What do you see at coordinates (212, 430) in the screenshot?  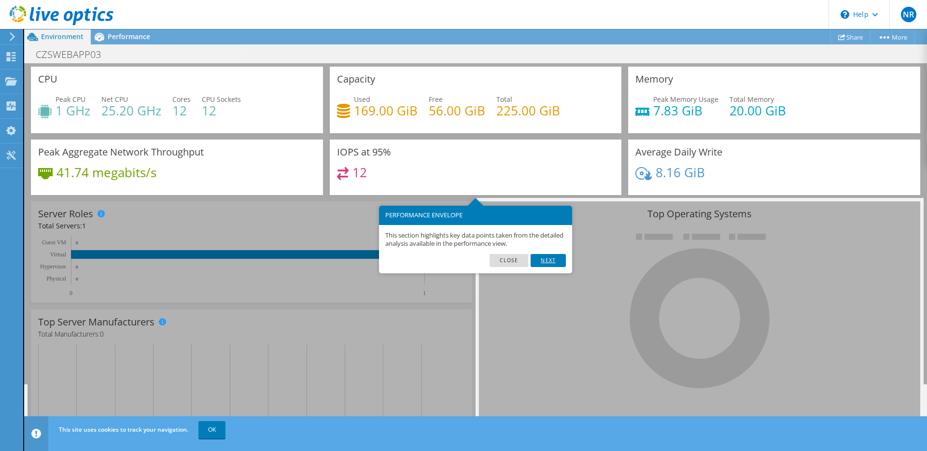 I see `a: OK` at bounding box center [212, 430].